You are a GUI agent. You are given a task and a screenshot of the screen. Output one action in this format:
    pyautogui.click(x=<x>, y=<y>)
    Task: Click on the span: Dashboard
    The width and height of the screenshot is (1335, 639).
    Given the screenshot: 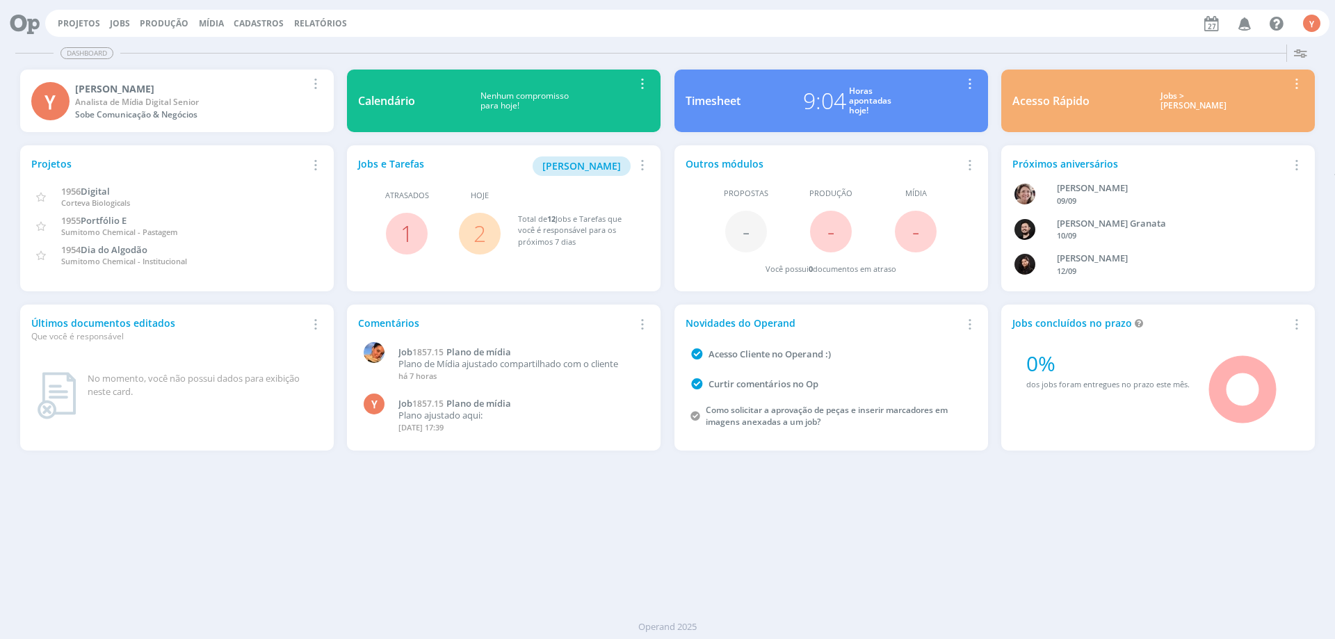 What is the action you would take?
    pyautogui.click(x=87, y=53)
    